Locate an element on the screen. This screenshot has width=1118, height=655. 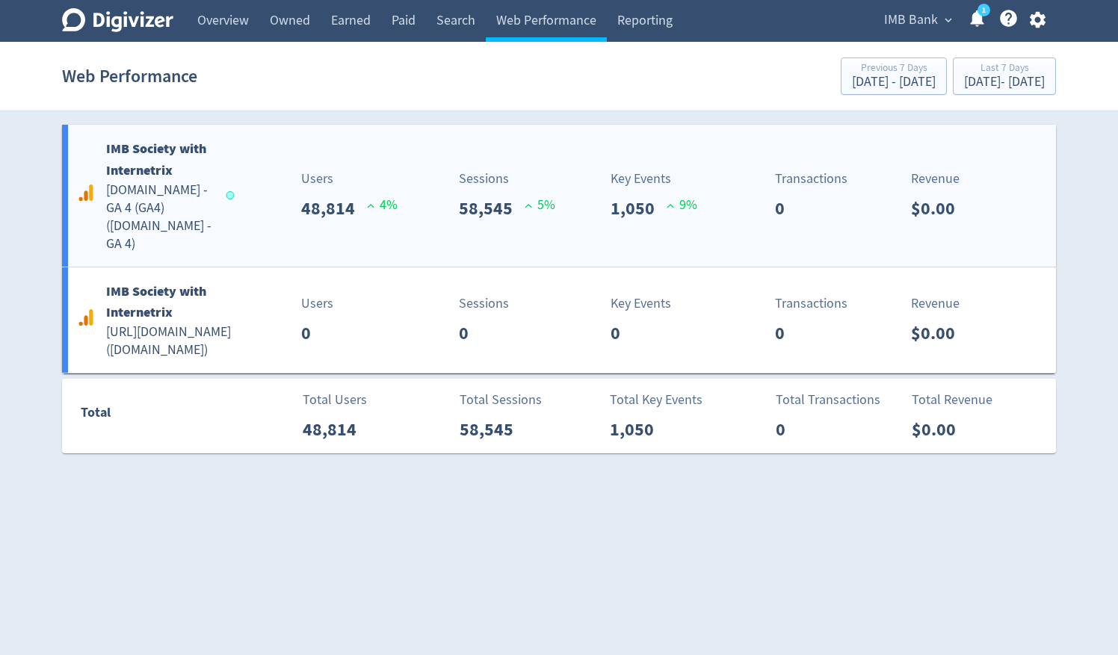
p: Total Key Events is located at coordinates (656, 400).